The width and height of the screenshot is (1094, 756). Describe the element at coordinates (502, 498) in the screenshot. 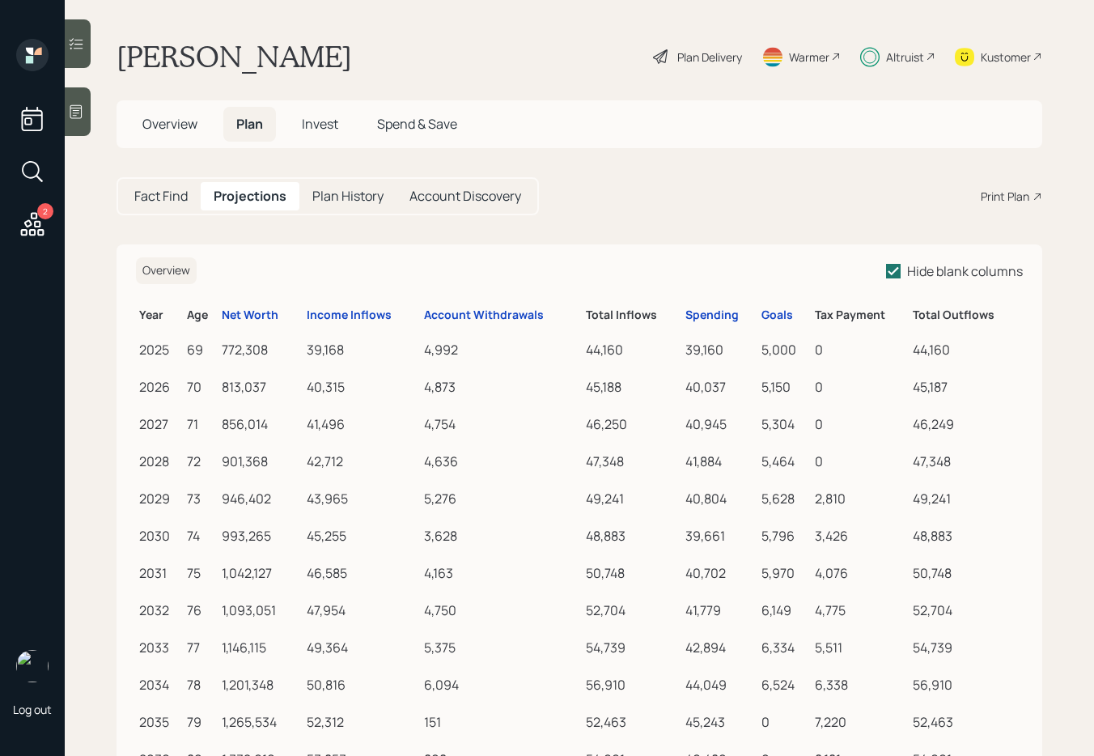

I see `div: 5,276` at that location.